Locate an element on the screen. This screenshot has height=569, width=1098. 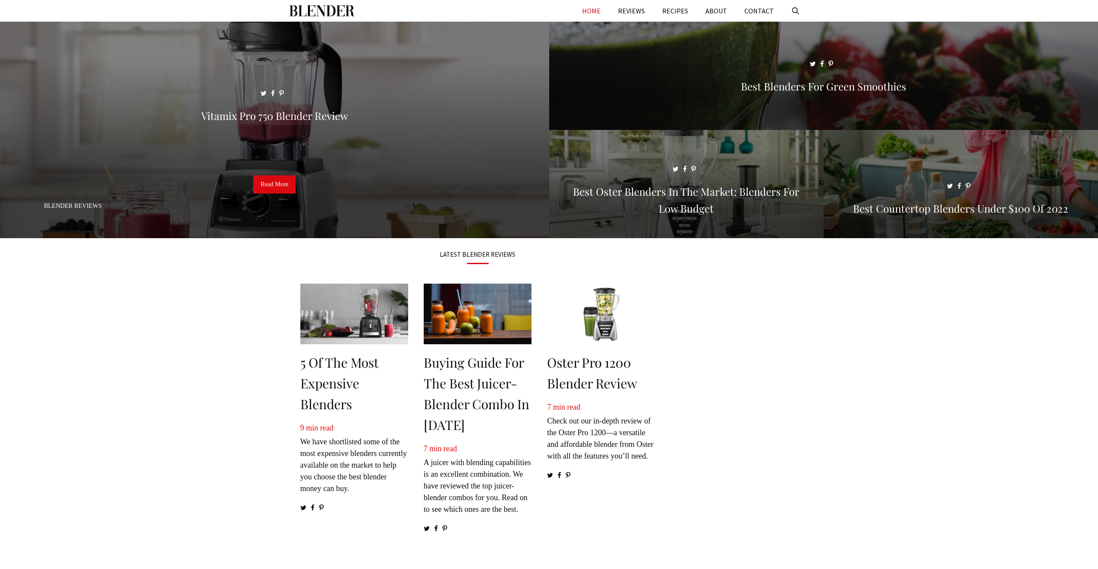
img: Buying Guide for the Best Juicer-Blender Combo in 2022 is located at coordinates (477, 314).